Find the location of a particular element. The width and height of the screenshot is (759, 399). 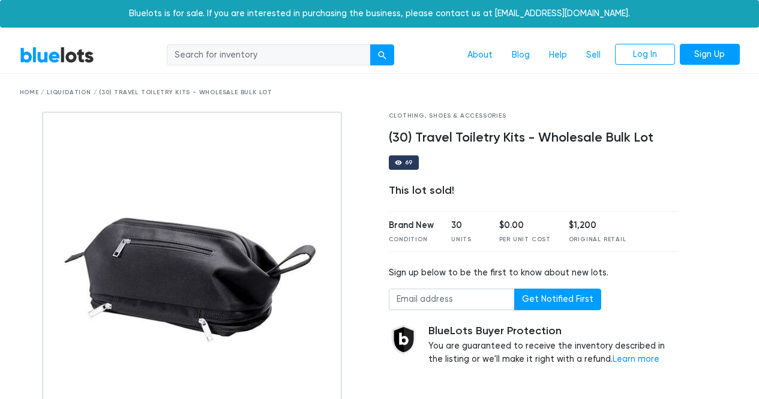

div: This lot sold! is located at coordinates (533, 191).